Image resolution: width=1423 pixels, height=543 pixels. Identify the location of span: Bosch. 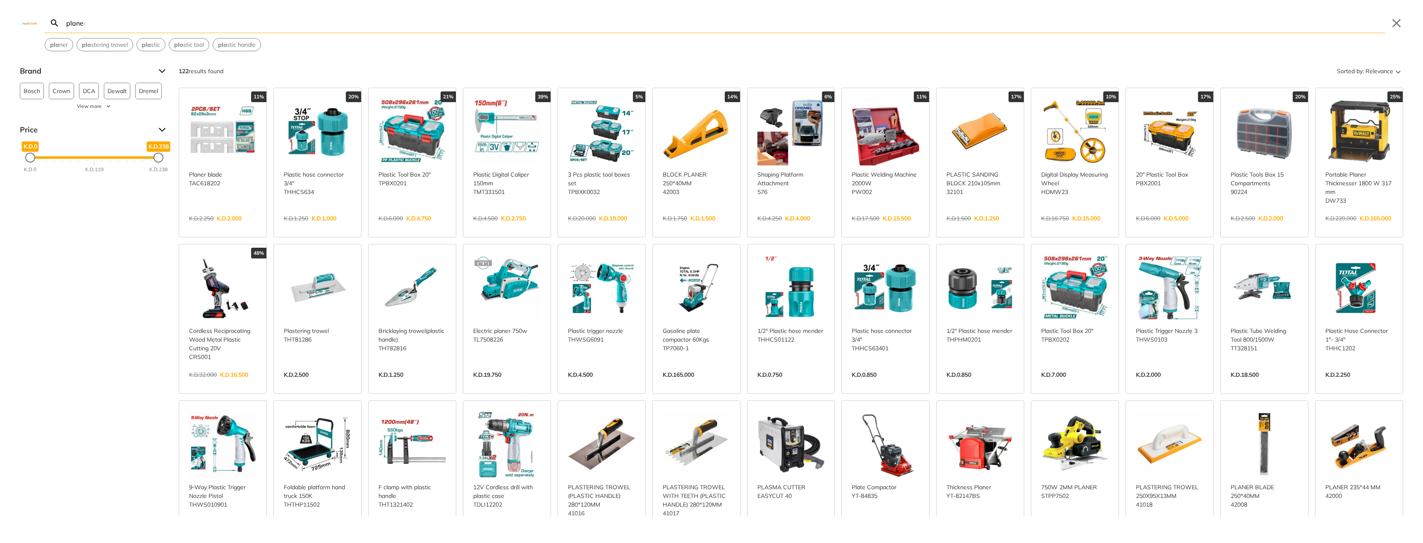
(32, 91).